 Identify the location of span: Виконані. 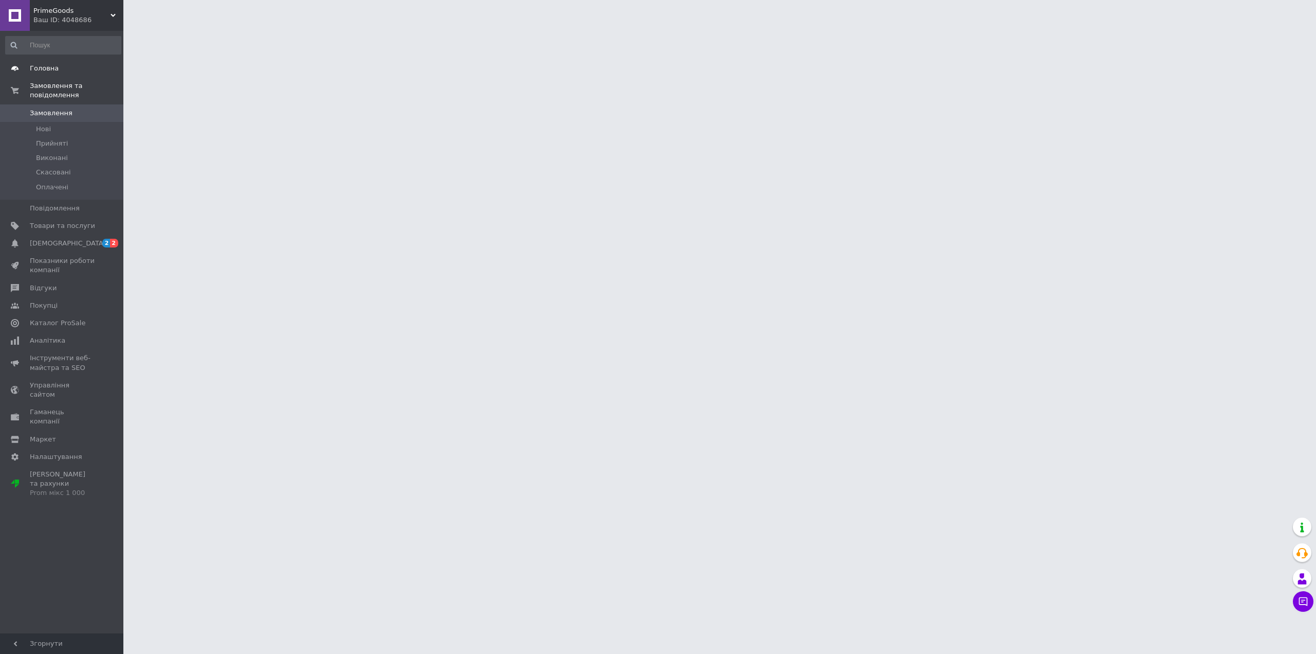
(52, 158).